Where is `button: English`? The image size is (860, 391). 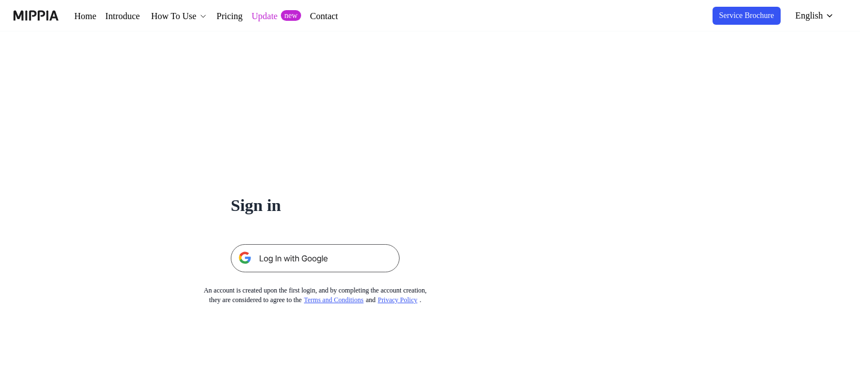 button: English is located at coordinates (813, 16).